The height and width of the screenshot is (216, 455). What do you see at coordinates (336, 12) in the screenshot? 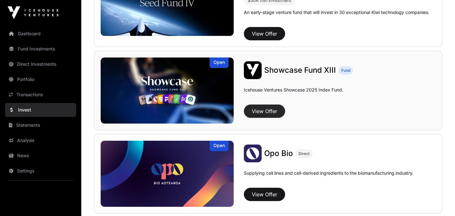
I see `p: An early-stage venture fund that will invest in 30 exceptional Kiwi technology companies.` at bounding box center [336, 12].